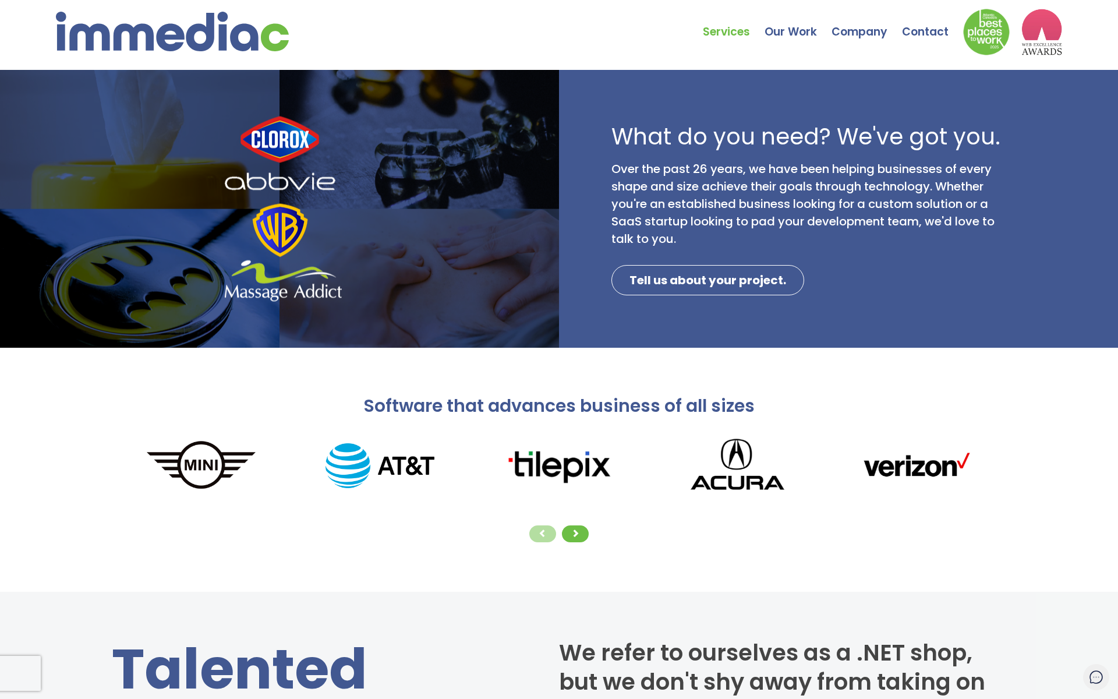  Describe the element at coordinates (201, 466) in the screenshot. I see `img: MINI_logo.png` at that location.